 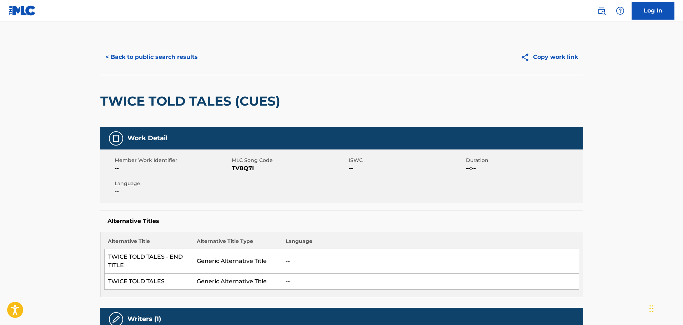 I want to click on img: Writers, so click(x=116, y=320).